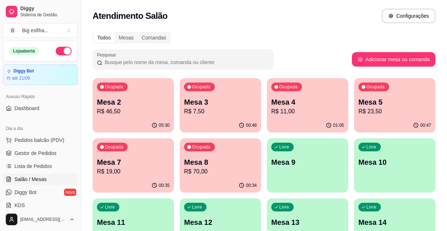  Describe the element at coordinates (13, 30) in the screenshot. I see `span: B` at that location.